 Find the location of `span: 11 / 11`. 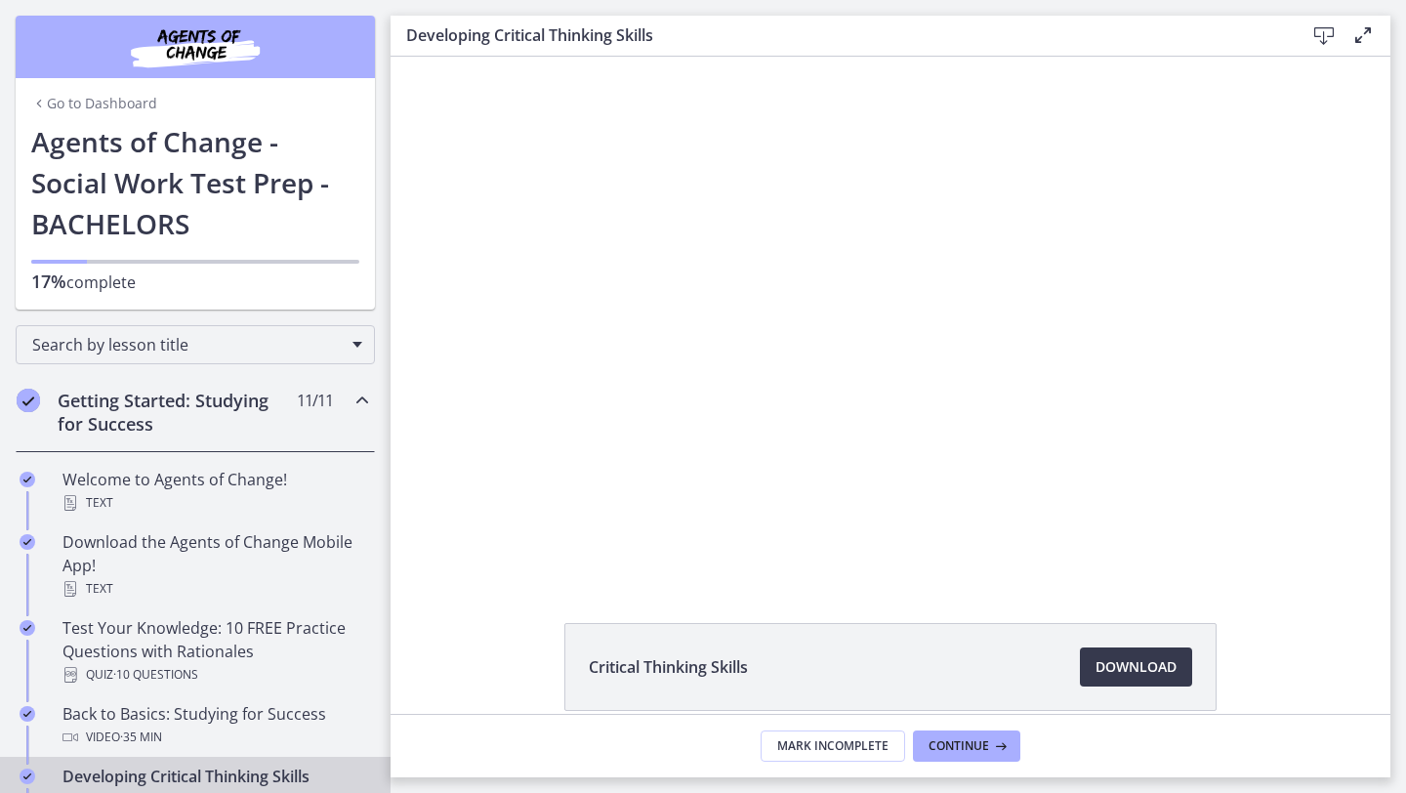

span: 11 / 11 is located at coordinates (314, 400).